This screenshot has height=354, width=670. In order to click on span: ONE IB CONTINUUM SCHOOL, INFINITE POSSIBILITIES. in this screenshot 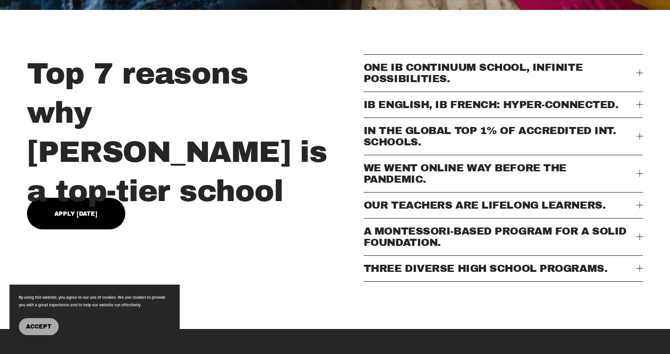, I will do `click(500, 73)`.